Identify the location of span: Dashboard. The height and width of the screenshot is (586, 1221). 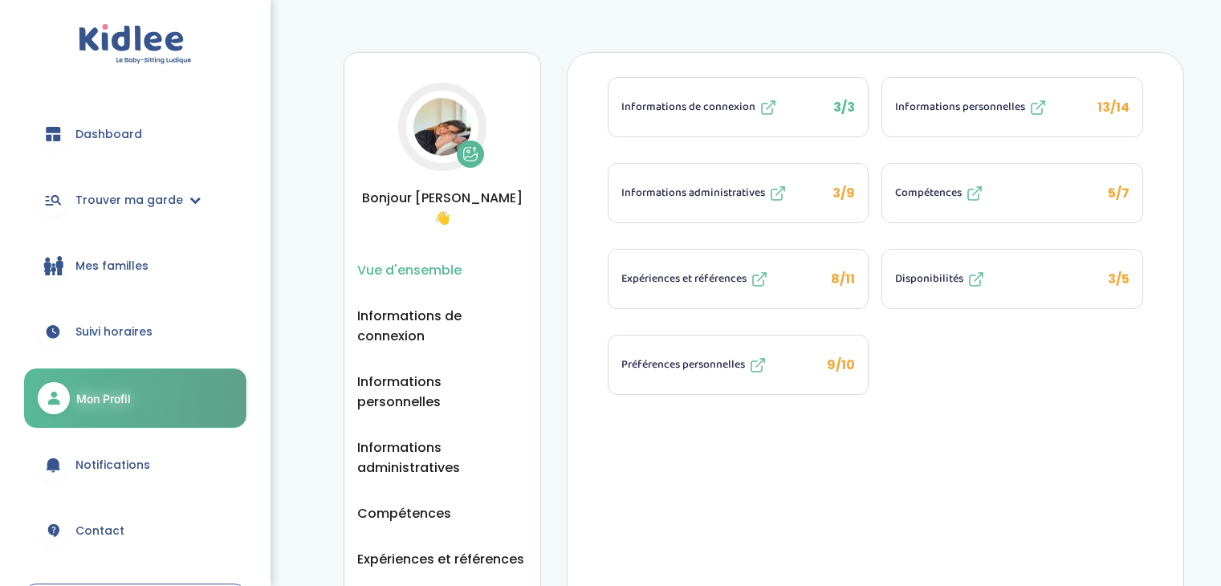
(108, 134).